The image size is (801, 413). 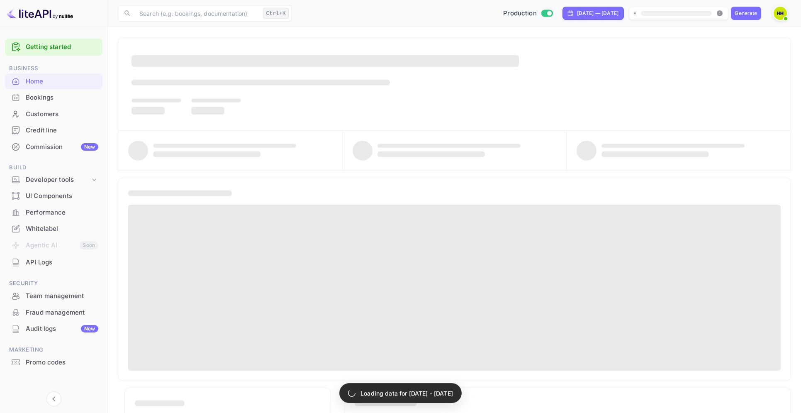 I want to click on a: Bookings, so click(x=54, y=97).